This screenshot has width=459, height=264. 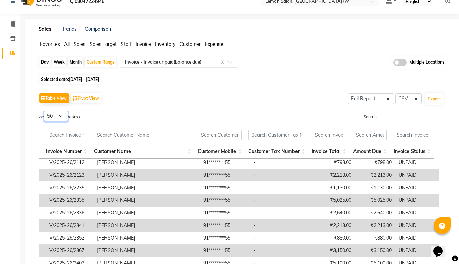 I want to click on input: Search Invoice Total, so click(x=329, y=135).